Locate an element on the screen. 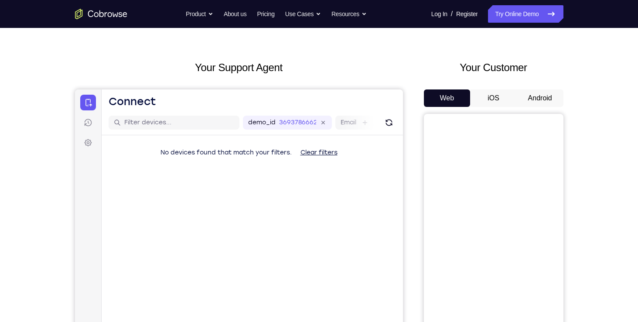  h2: Your Customer is located at coordinates (494, 68).